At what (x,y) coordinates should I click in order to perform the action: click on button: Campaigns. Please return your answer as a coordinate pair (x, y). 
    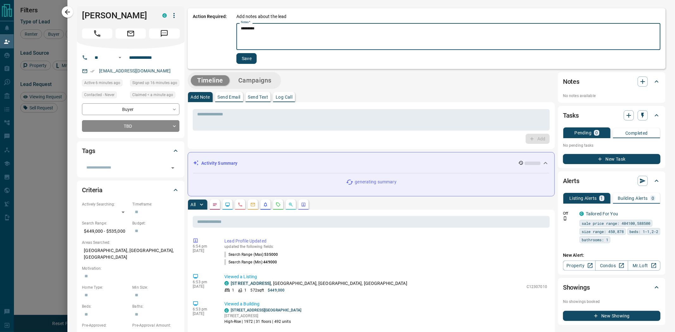
    Looking at the image, I should click on (255, 80).